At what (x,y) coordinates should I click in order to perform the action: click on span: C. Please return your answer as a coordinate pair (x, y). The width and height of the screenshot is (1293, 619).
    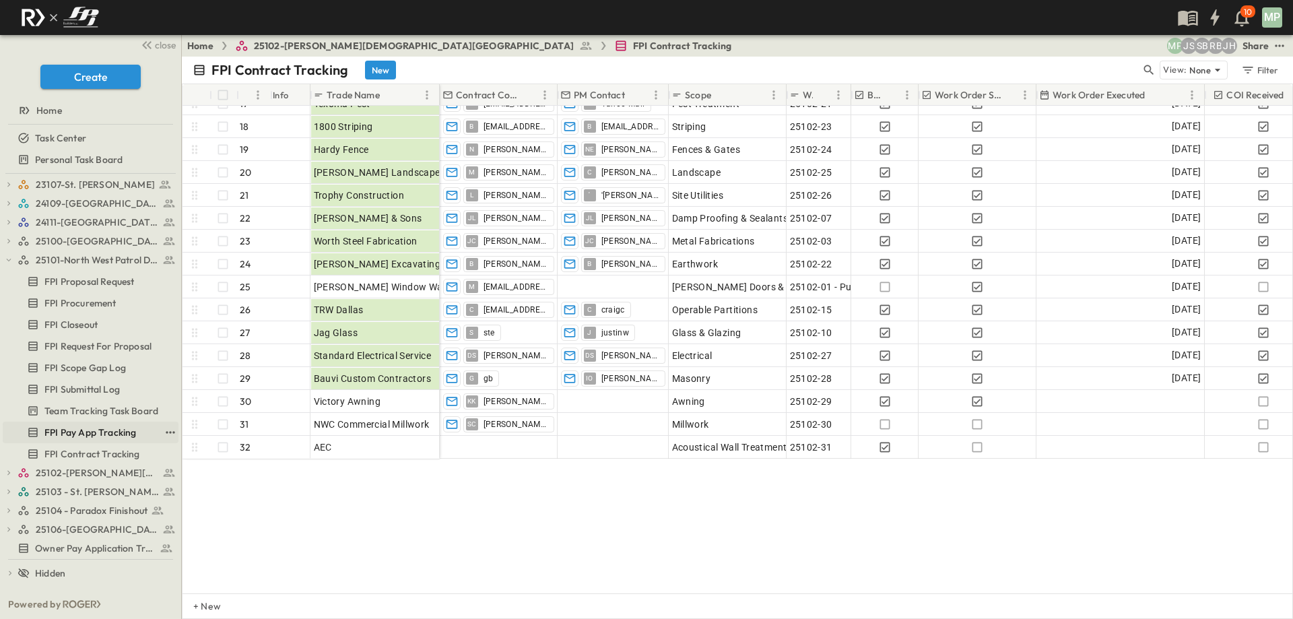
    Looking at the image, I should click on (589, 172).